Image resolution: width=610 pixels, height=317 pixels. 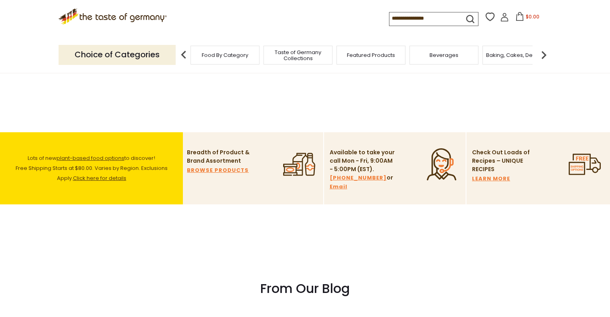 I want to click on span: Baking, Cakes, Desserts, so click(x=517, y=55).